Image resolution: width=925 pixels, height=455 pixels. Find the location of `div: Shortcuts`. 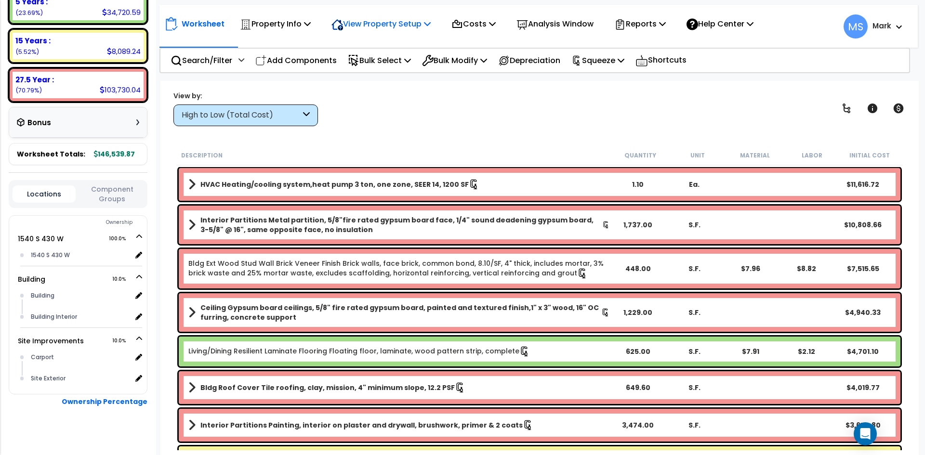

div: Shortcuts is located at coordinates (661, 60).